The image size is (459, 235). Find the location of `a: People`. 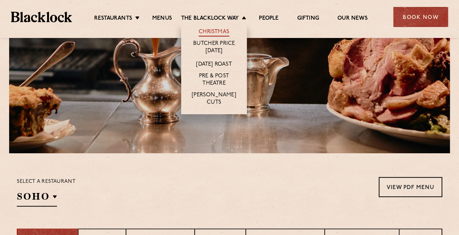

a: People is located at coordinates (269, 19).